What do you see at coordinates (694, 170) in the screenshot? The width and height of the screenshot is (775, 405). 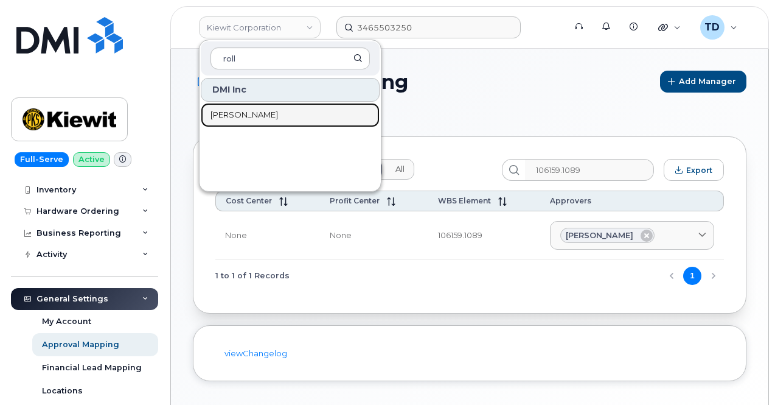 I see `button: Export` at bounding box center [694, 170].